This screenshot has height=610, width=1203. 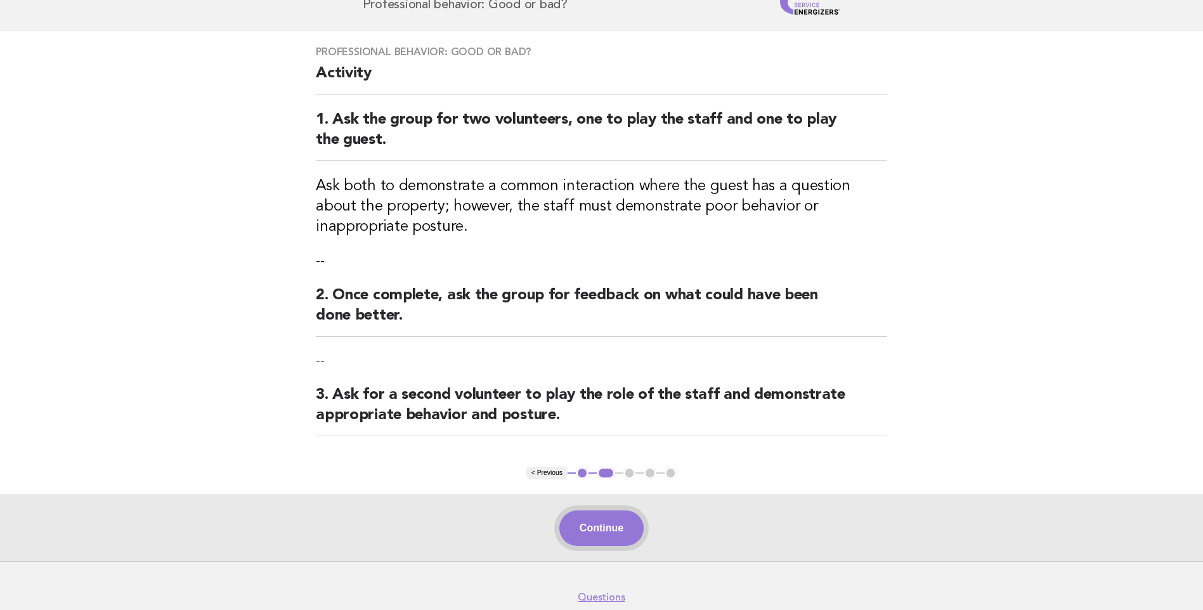 What do you see at coordinates (601, 528) in the screenshot?
I see `button: Continue` at bounding box center [601, 528].